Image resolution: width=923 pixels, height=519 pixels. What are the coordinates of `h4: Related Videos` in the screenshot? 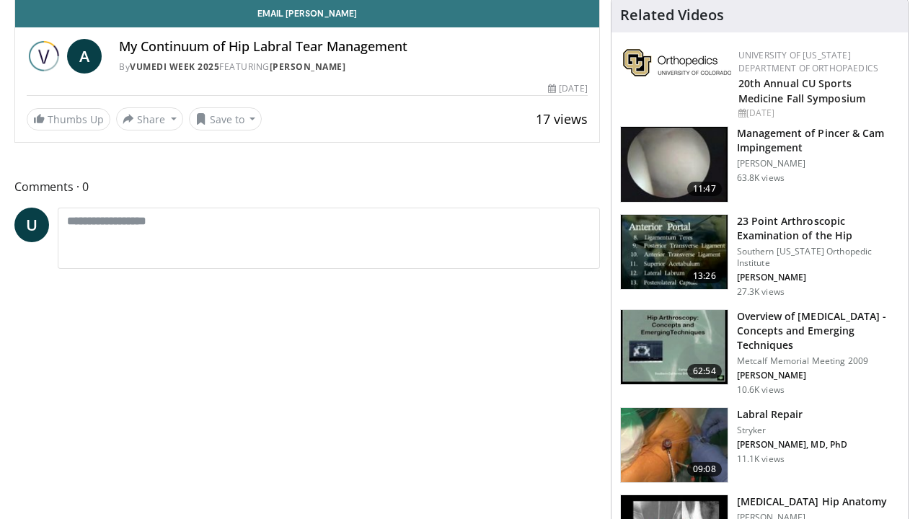 It's located at (672, 15).